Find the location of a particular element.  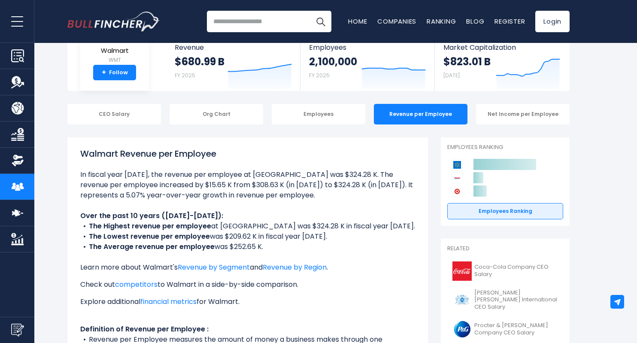

div: CEO Salary is located at coordinates (114, 114).